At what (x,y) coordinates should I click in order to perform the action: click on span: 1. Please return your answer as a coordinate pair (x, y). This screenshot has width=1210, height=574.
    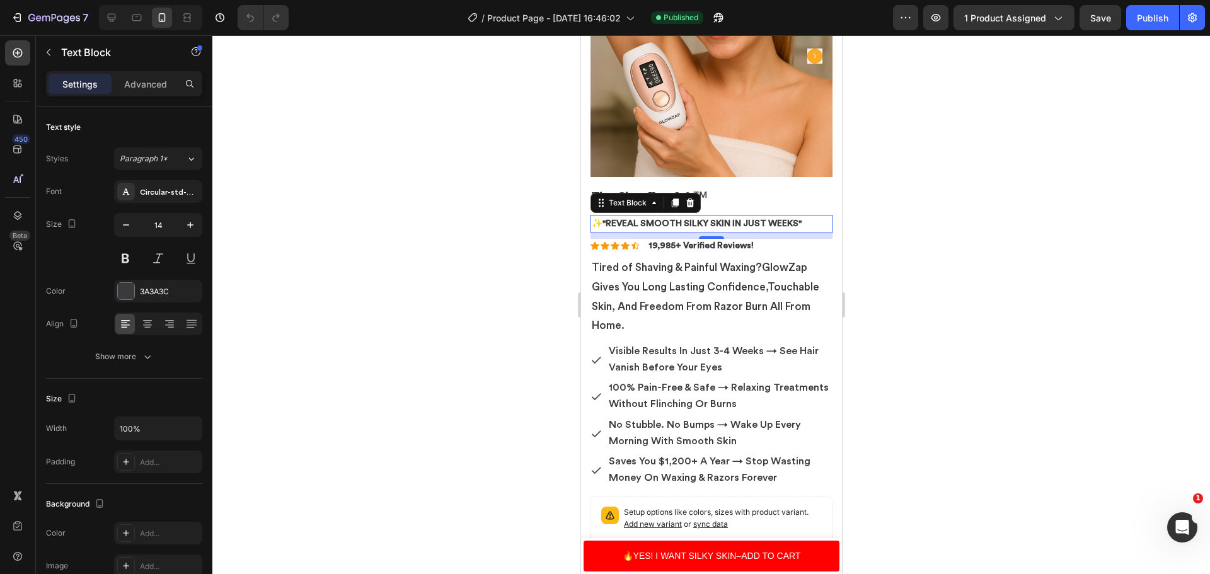
    Looking at the image, I should click on (1198, 498).